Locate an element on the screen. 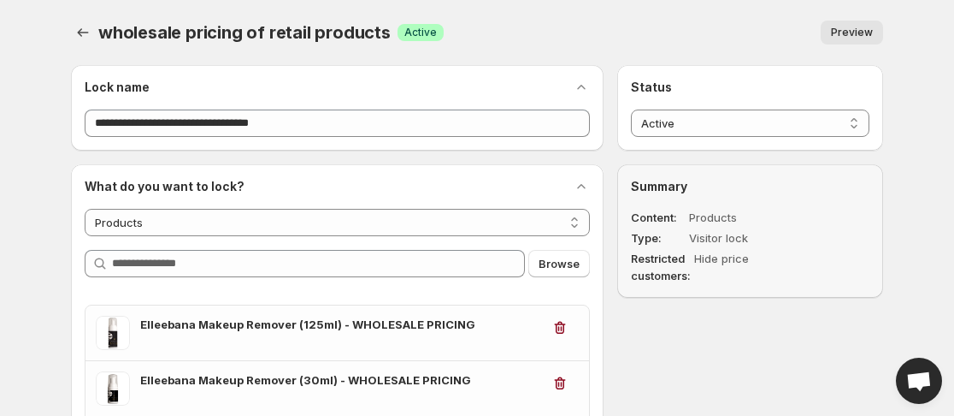 Image resolution: width=954 pixels, height=416 pixels. h2: Status is located at coordinates (750, 87).